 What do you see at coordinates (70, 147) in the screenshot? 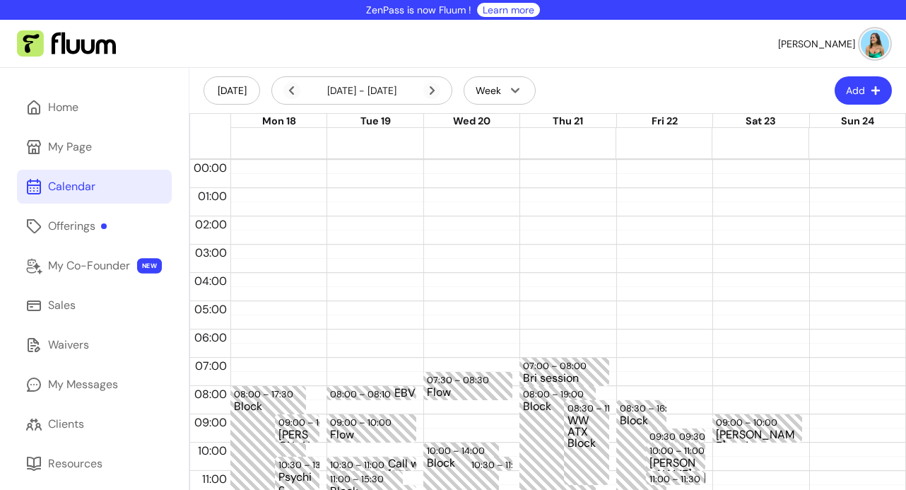
I see `div: My Page` at bounding box center [70, 147].